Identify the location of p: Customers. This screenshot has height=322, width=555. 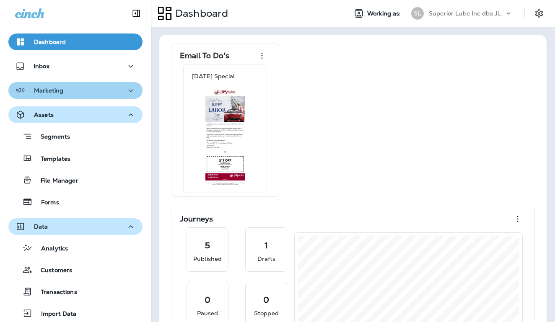
(52, 271).